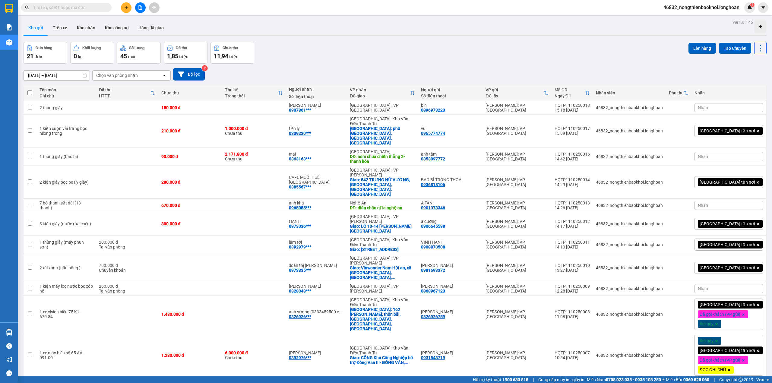  I want to click on div: HQTP1110250014, so click(572, 180).